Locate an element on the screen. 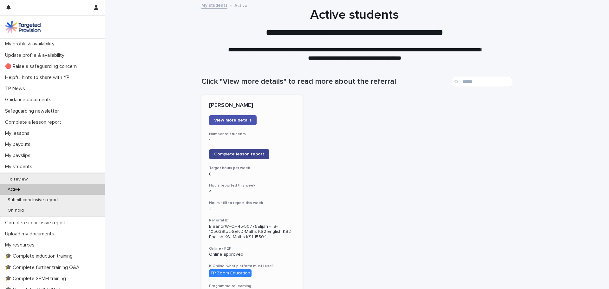  p: Online approved is located at coordinates (252, 254).